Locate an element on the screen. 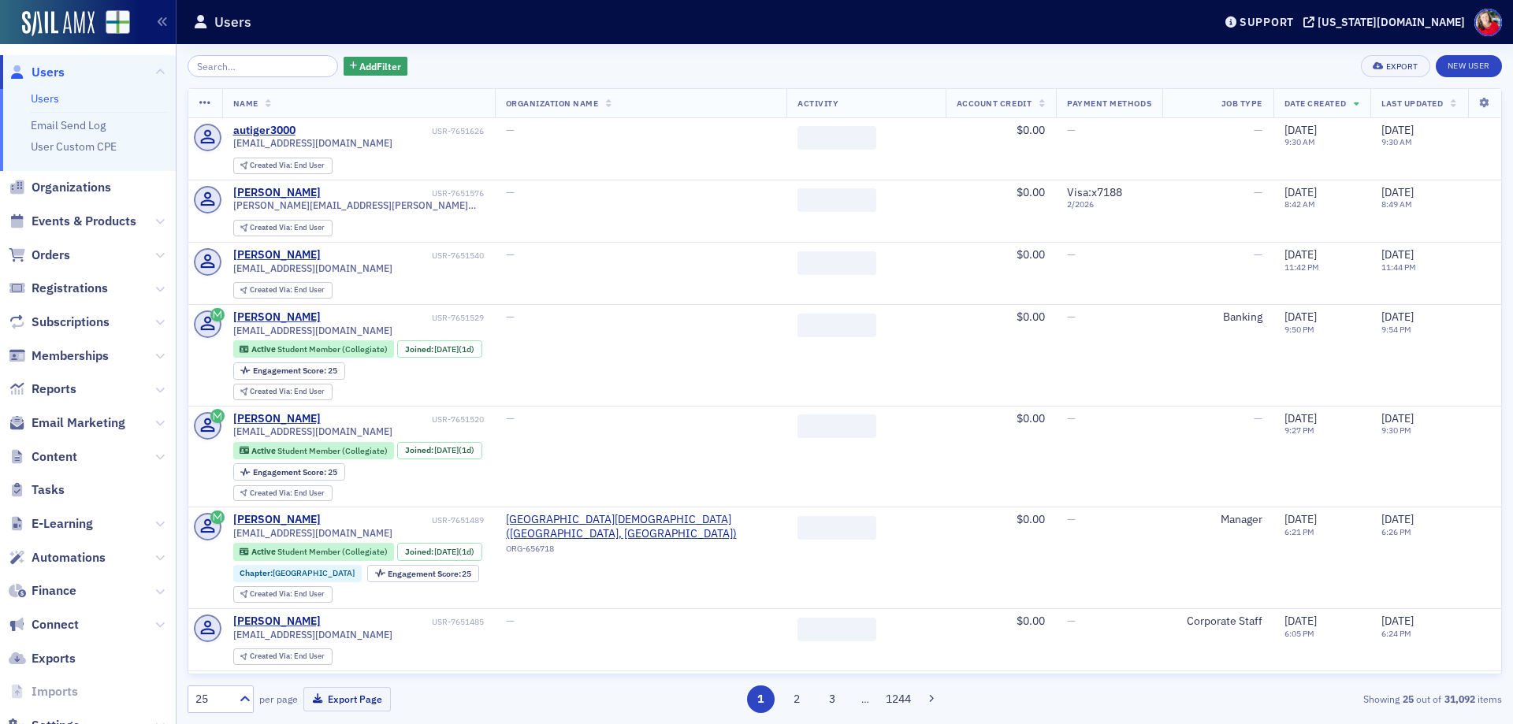  span: 2 / 2026 is located at coordinates (1109, 204).